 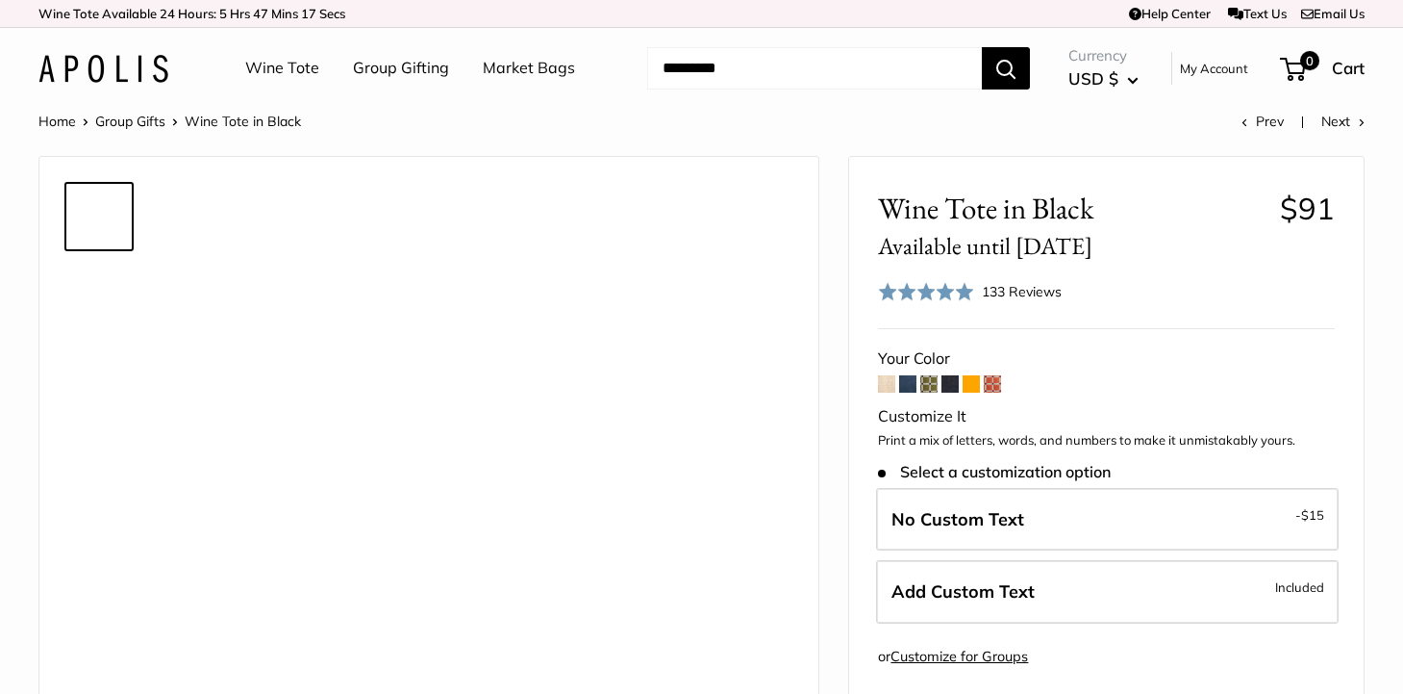 What do you see at coordinates (309, 13) in the screenshot?
I see `span: 17` at bounding box center [309, 13].